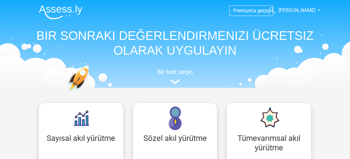 The image size is (350, 159). What do you see at coordinates (61, 12) in the screenshot?
I see `img: Değerlendirerek` at bounding box center [61, 12].